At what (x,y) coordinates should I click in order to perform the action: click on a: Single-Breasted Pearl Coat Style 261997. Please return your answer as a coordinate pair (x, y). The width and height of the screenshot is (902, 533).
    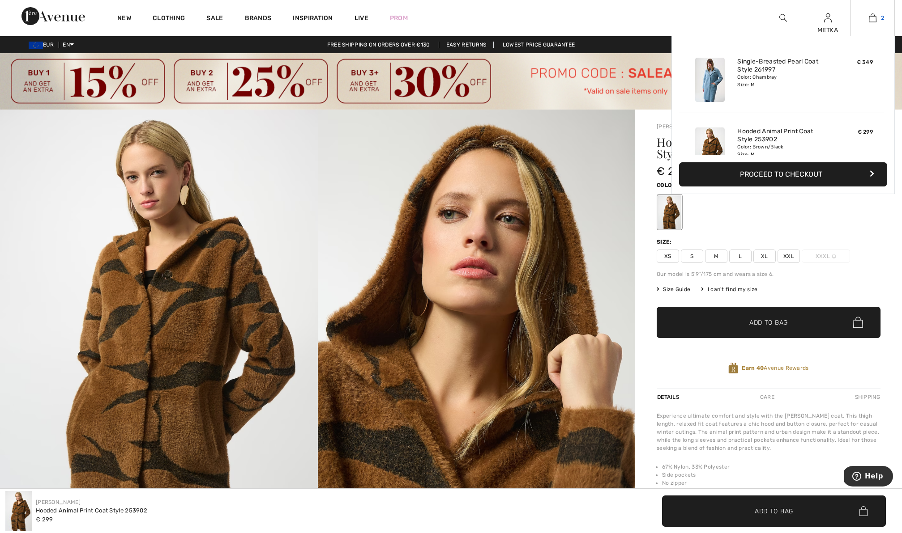
    Looking at the image, I should click on (781, 66).